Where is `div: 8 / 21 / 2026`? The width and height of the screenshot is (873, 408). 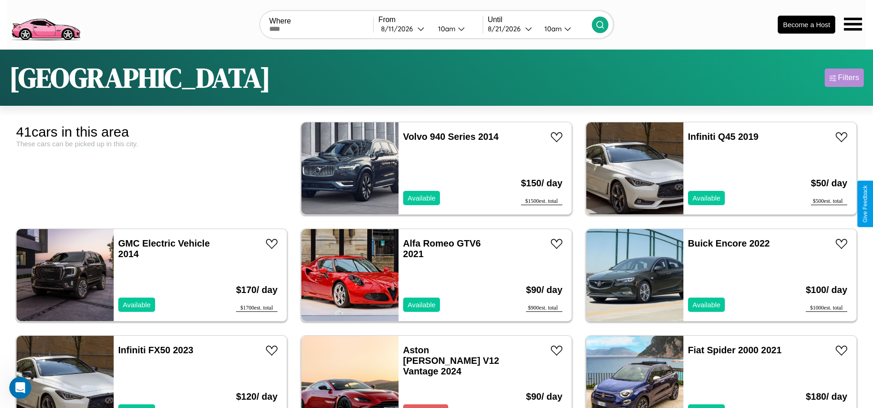 div: 8 / 21 / 2026 is located at coordinates (506, 29).